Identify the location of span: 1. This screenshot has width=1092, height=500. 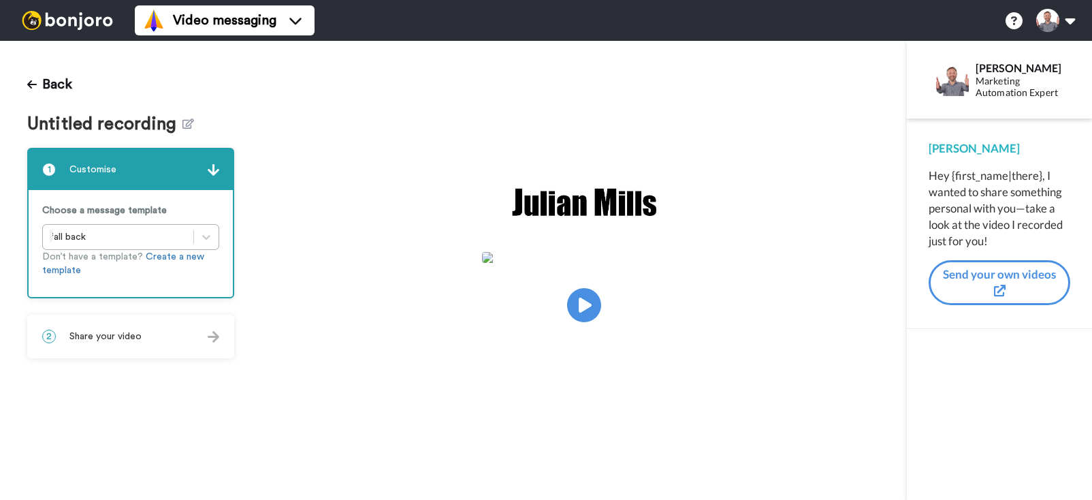
(49, 170).